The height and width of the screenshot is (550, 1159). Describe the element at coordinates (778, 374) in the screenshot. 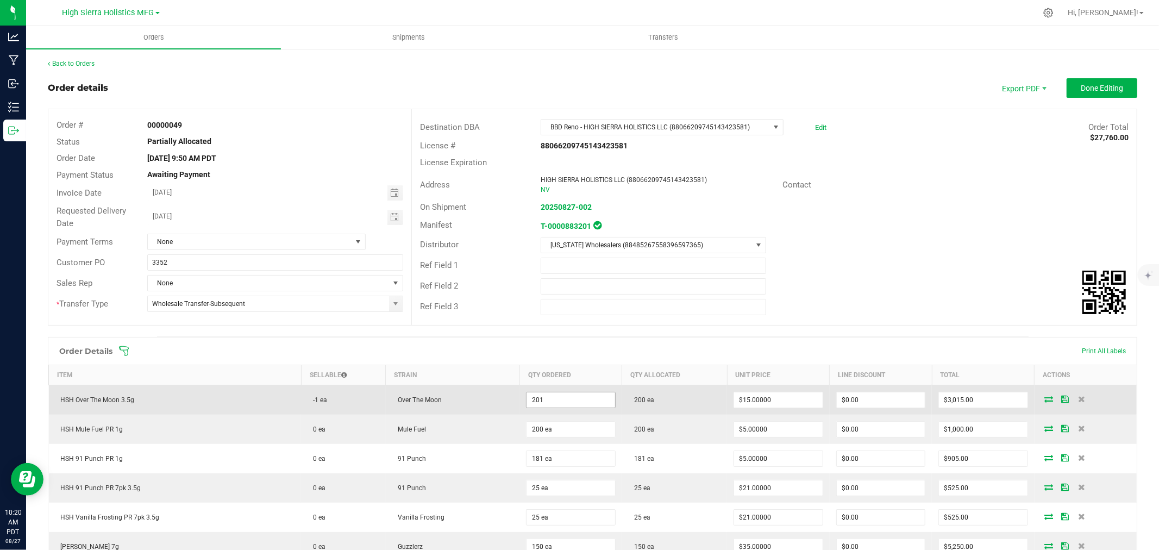

I see `th: Unit Price` at that location.